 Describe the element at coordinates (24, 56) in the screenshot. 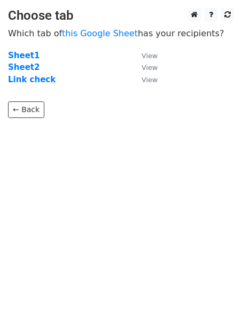

I see `strong: Sheet1` at that location.